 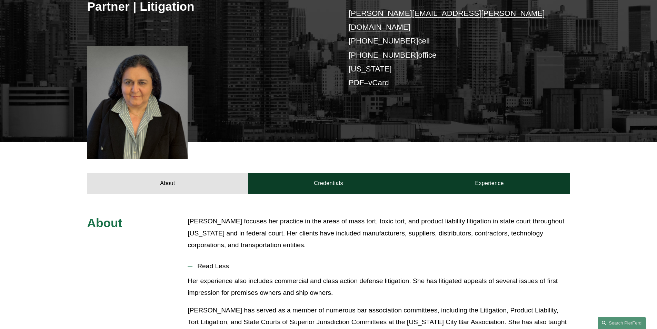 What do you see at coordinates (328, 183) in the screenshot?
I see `a: Credentials` at bounding box center [328, 183].